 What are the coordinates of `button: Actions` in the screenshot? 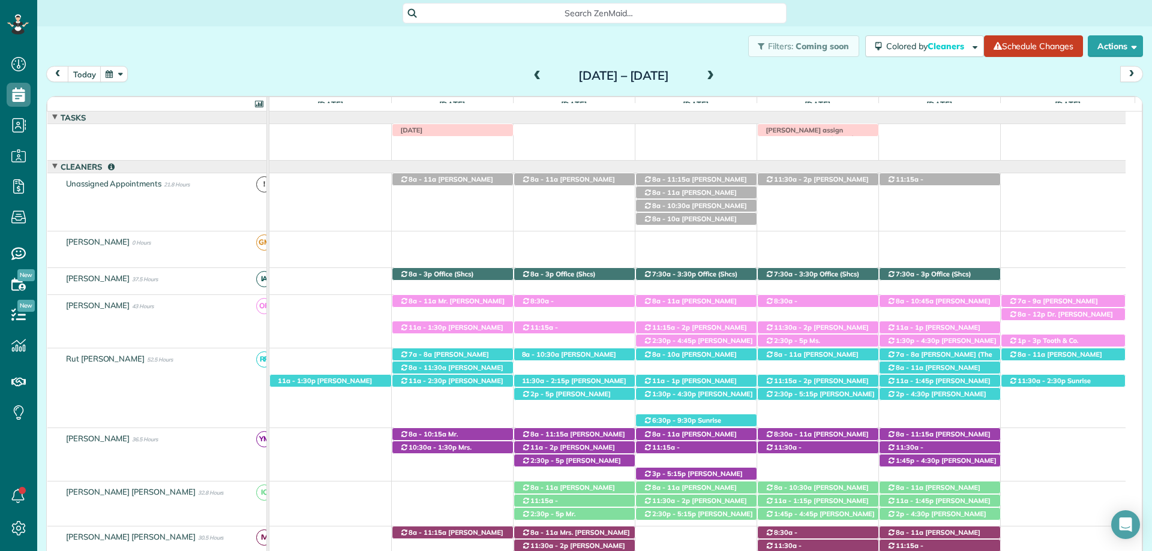 It's located at (1115, 46).